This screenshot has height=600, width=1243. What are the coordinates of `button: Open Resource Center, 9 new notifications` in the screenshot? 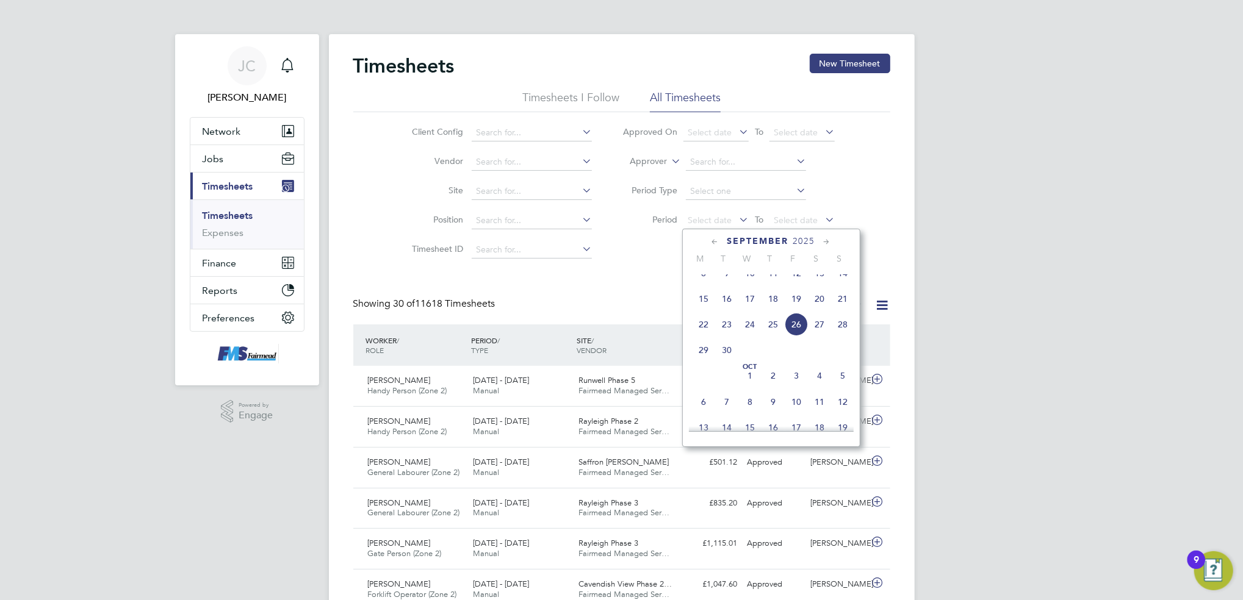 It's located at (1213, 571).